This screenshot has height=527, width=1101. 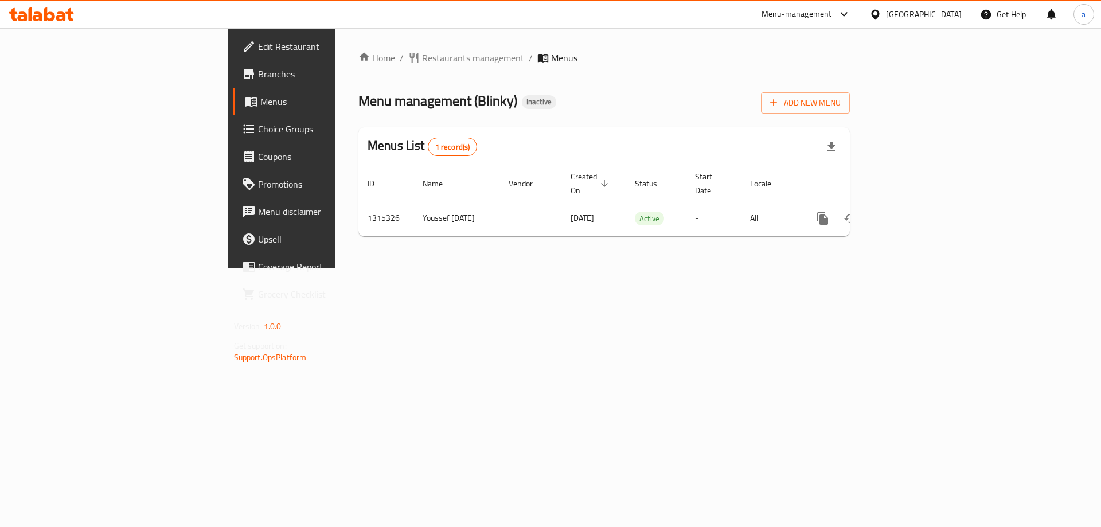 What do you see at coordinates (805, 103) in the screenshot?
I see `span: Add New Menu` at bounding box center [805, 103].